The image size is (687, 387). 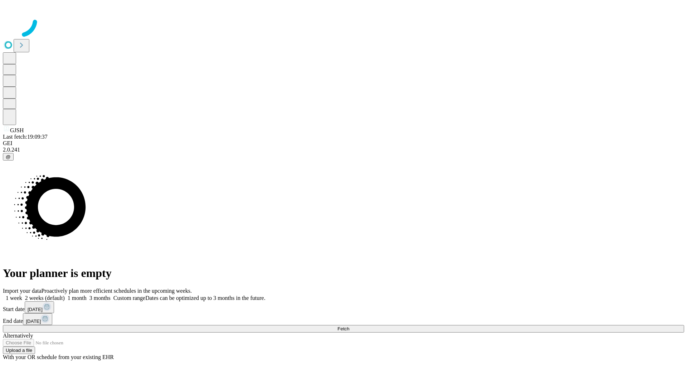 I want to click on span: Alternatively, so click(x=18, y=335).